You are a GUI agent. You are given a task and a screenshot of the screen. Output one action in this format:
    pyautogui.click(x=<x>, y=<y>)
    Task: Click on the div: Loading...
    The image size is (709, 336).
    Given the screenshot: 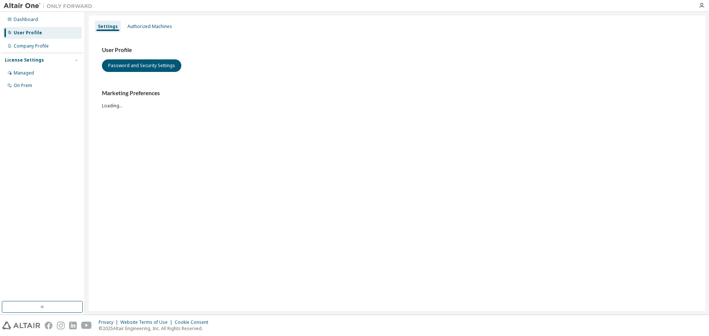 What is the action you would take?
    pyautogui.click(x=397, y=99)
    